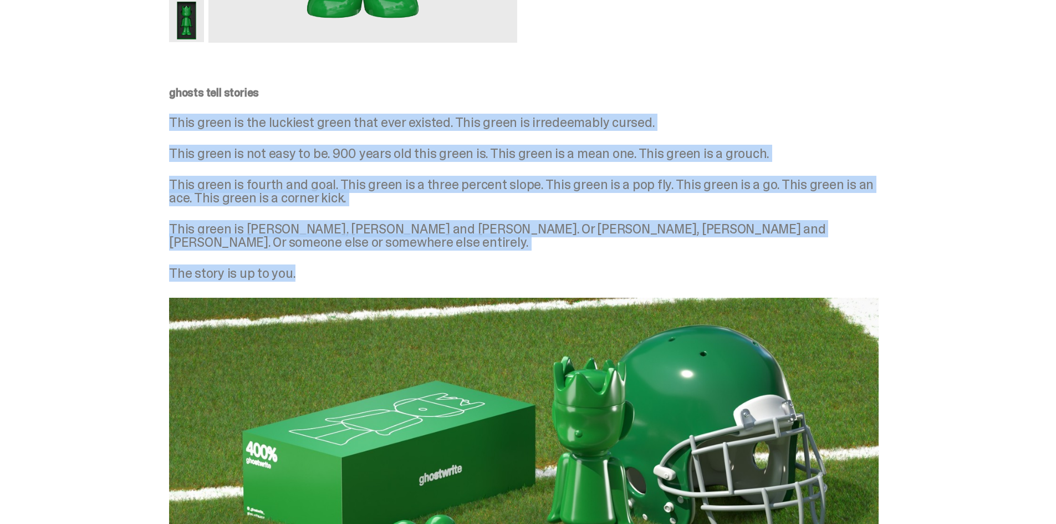 Image resolution: width=1056 pixels, height=524 pixels. I want to click on p: This green is fourth and goal. This green is a three percent slope. This green is a pop fly. This..., so click(524, 191).